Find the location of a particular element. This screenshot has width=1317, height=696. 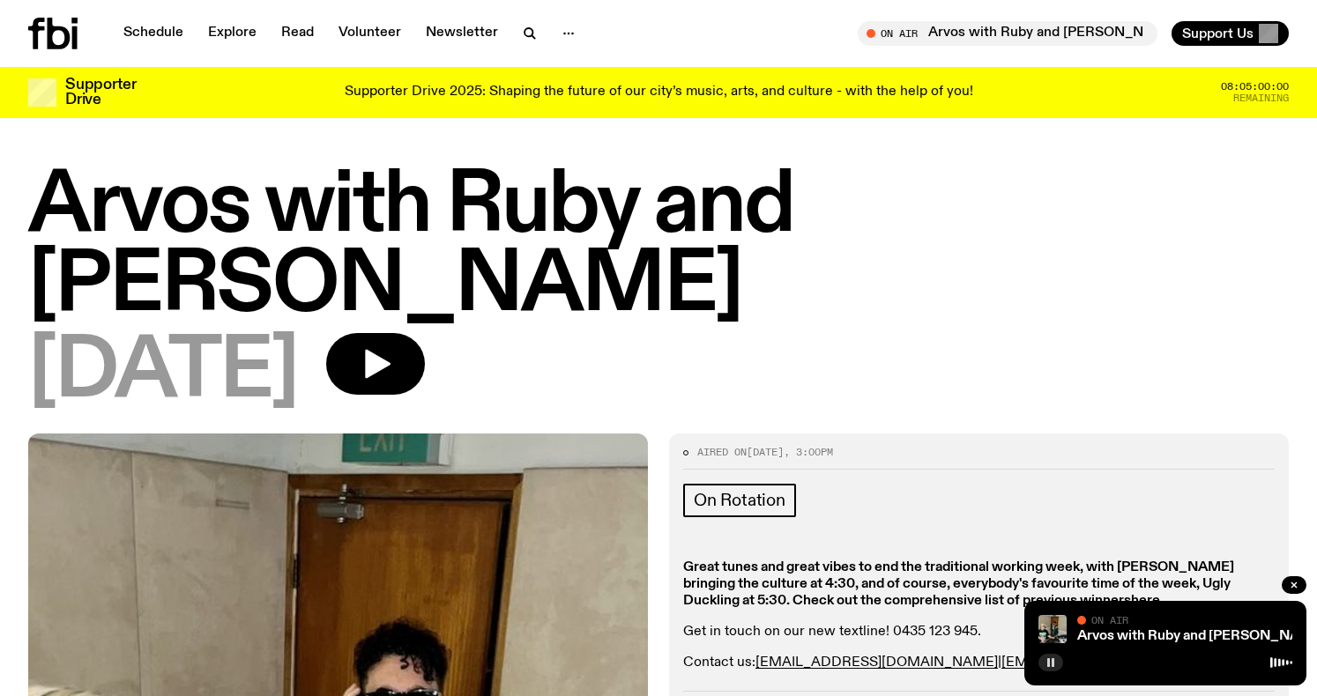

span: On Rotation is located at coordinates (739, 501).